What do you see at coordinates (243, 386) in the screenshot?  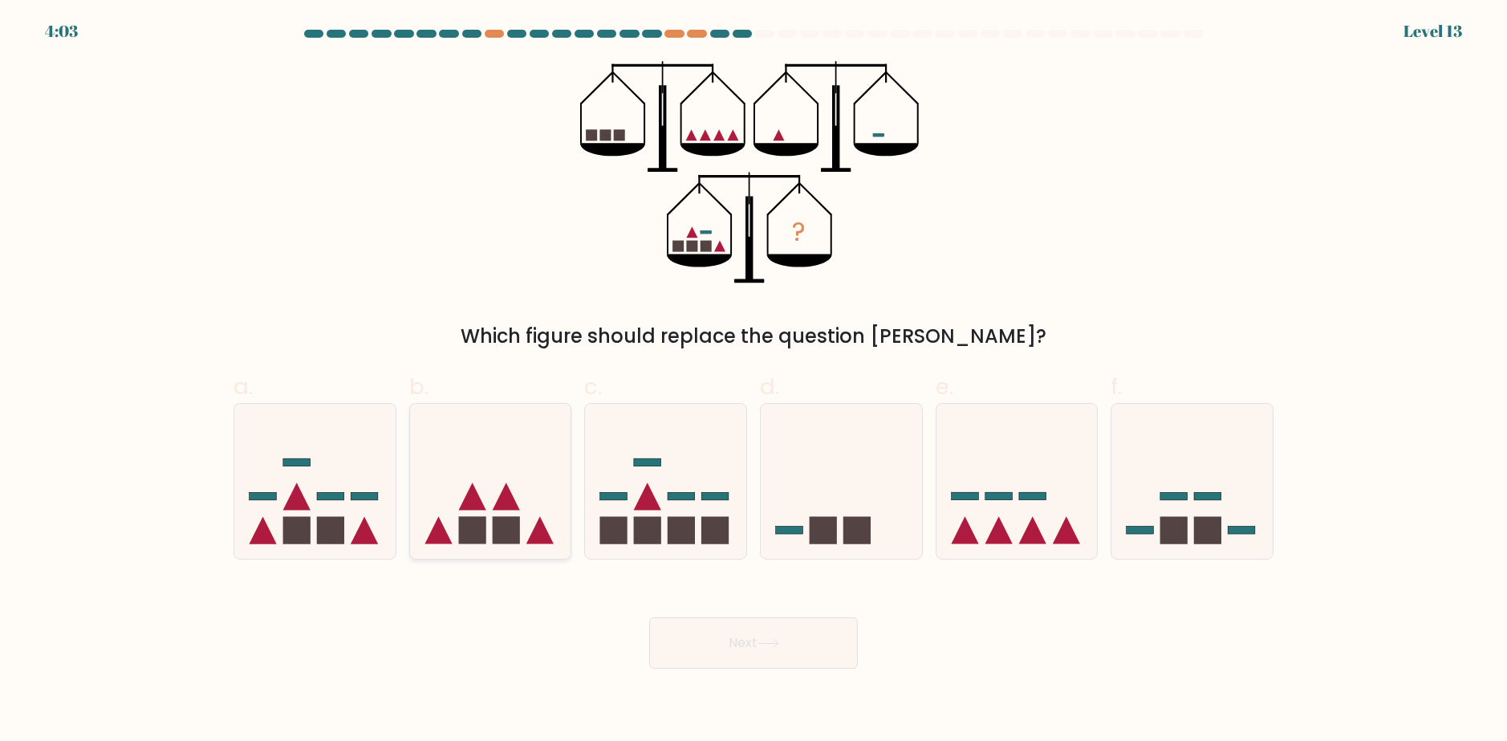 I see `span: a.` at bounding box center [243, 386].